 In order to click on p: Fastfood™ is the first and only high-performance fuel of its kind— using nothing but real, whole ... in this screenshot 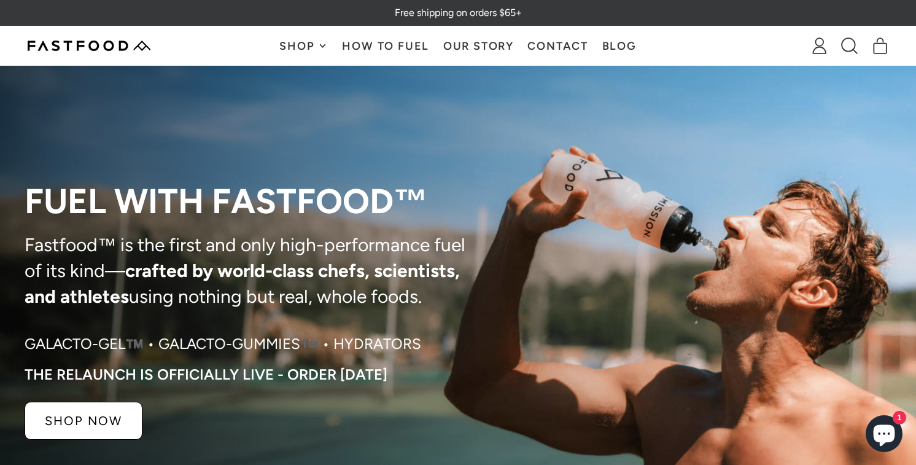, I will do `click(255, 271)`.